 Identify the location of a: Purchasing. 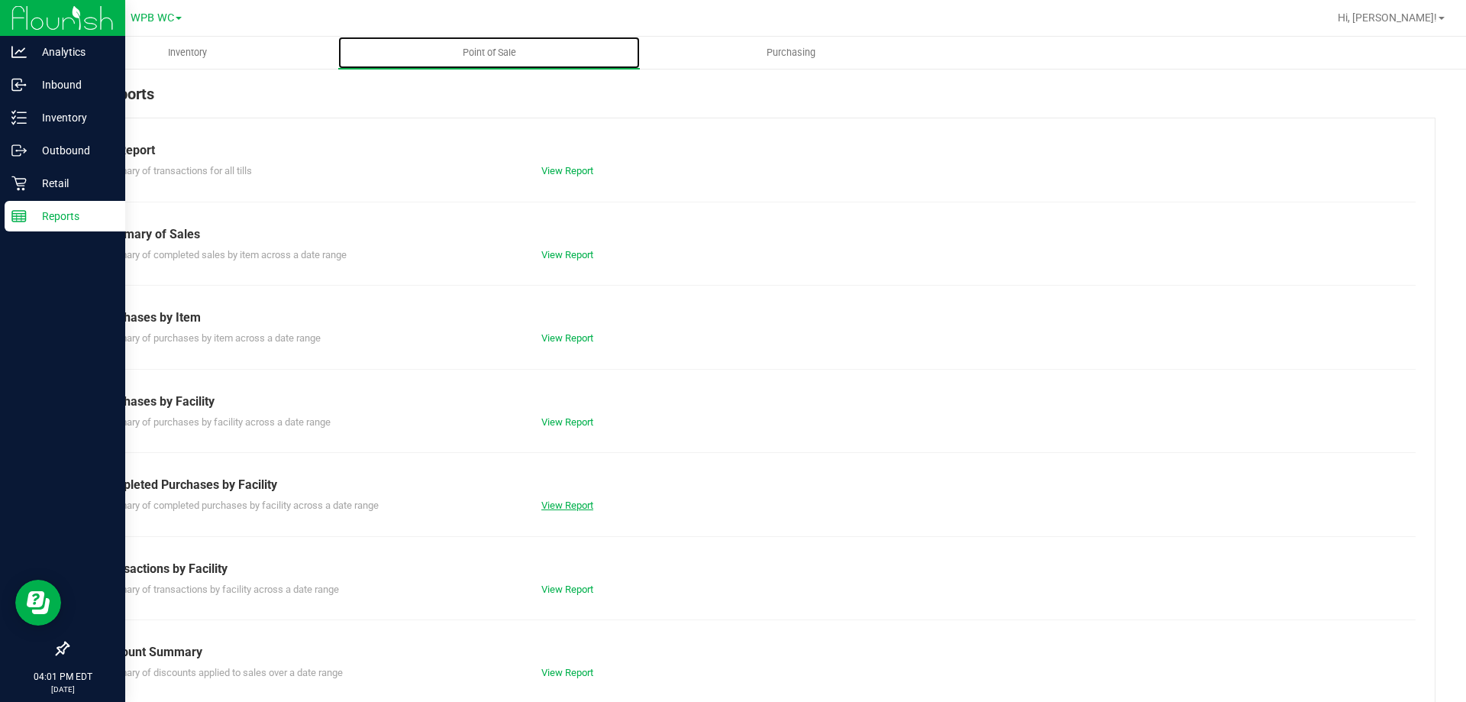
(790, 53).